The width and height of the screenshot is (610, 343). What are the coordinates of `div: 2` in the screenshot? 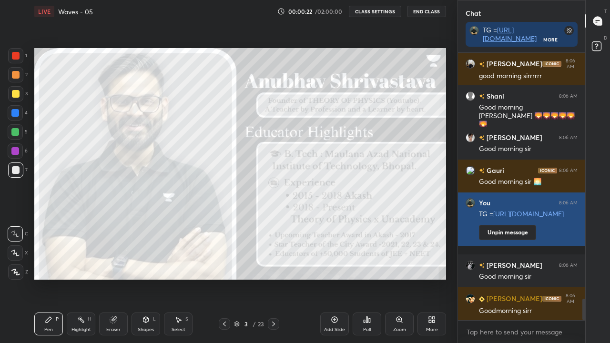 It's located at (18, 75).